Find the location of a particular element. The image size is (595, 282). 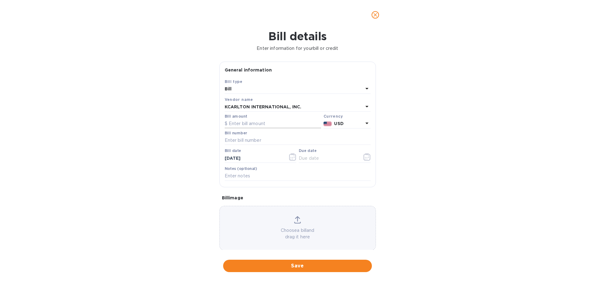

p: Enter information for your bill or credit is located at coordinates (298, 48).